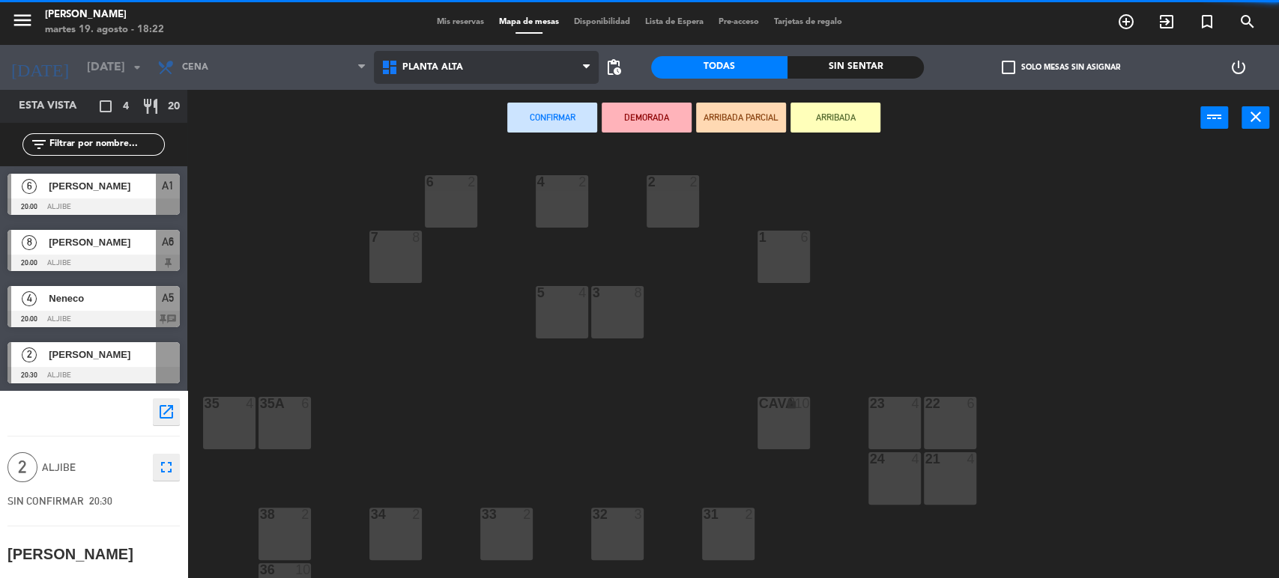  Describe the element at coordinates (1008, 67) in the screenshot. I see `span: check_box_outline_blank` at that location.